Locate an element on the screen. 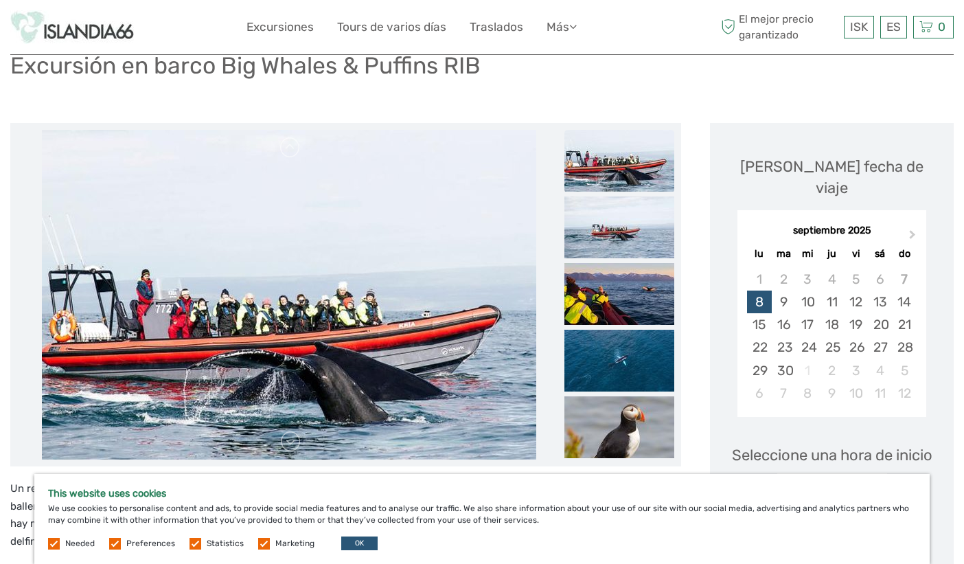 This screenshot has width=964, height=564. div: Choose sábado, 27 de septiembre de 2025 is located at coordinates (879, 347).